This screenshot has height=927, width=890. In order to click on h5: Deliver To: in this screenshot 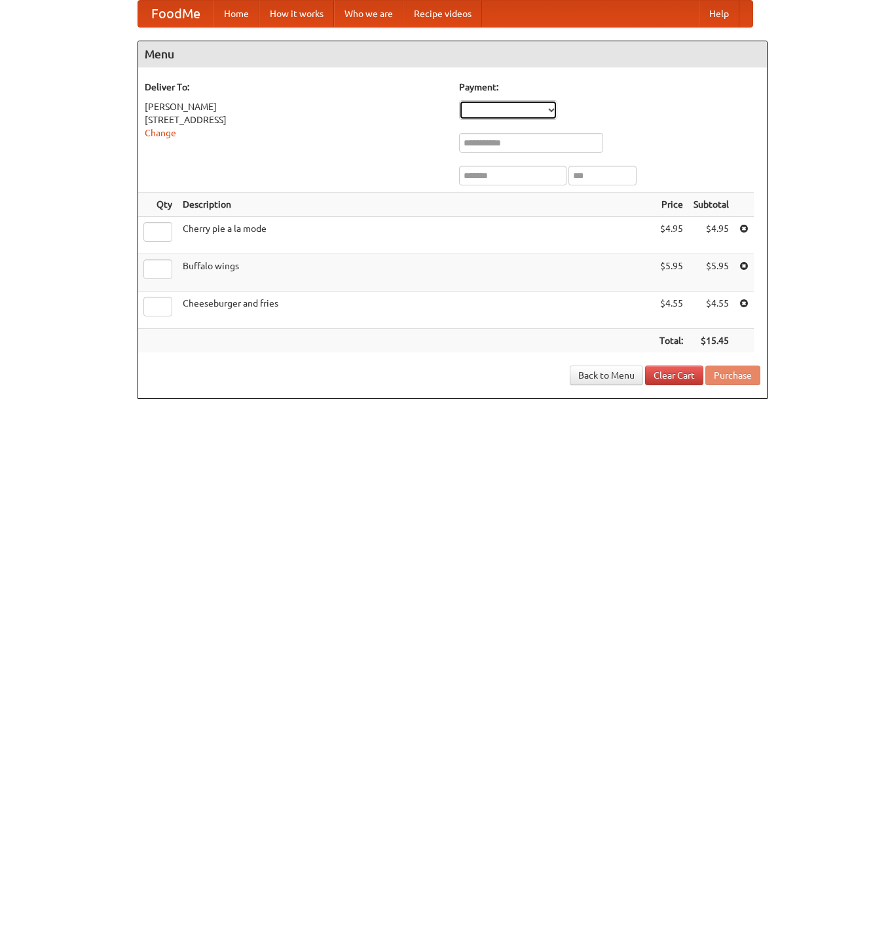, I will do `click(295, 87)`.